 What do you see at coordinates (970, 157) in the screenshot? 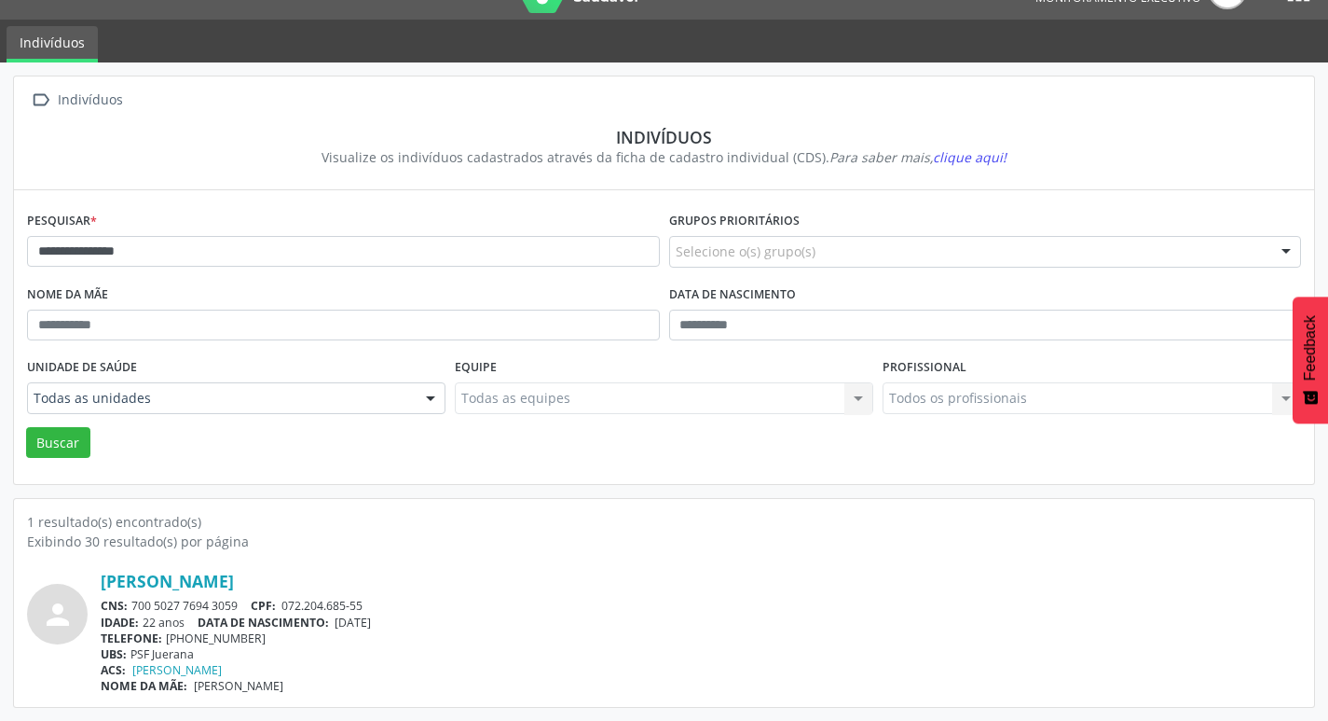
I see `span: clique aqui!` at bounding box center [970, 157].